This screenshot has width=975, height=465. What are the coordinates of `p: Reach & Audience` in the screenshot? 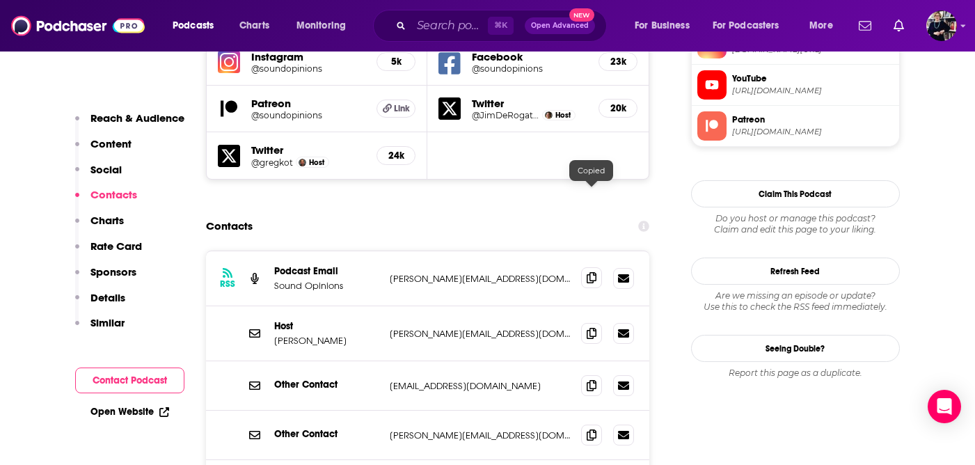 It's located at (137, 118).